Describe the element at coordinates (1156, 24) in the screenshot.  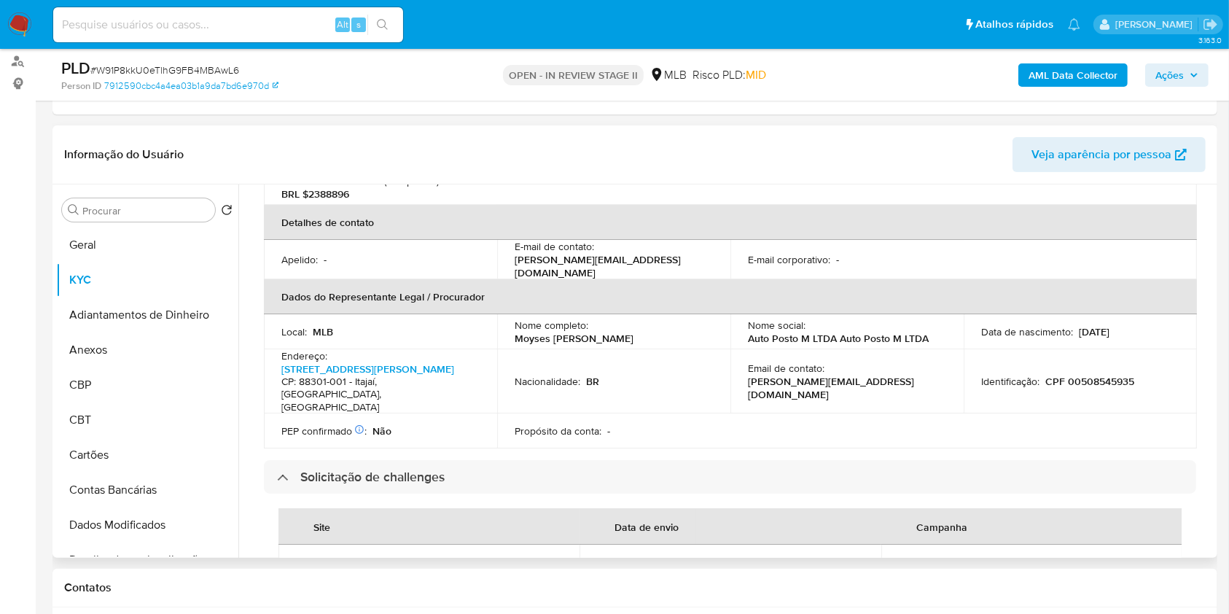
I see `p: ana.conceicao@mercadolivre.com` at that location.